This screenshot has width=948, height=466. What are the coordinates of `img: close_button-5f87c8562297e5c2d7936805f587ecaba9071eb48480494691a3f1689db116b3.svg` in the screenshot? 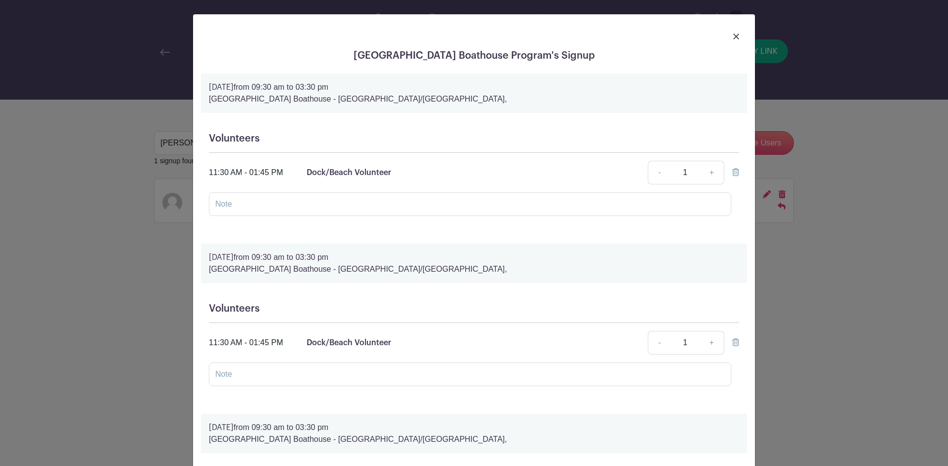 It's located at (736, 37).